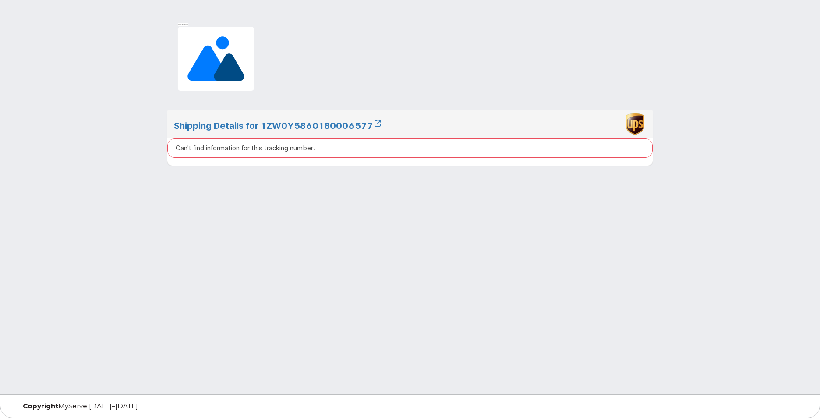 Image resolution: width=820 pixels, height=418 pixels. Describe the element at coordinates (635, 124) in the screenshot. I see `img: ups-065b5a60214998095c38875261380b7f924ec8f6fe06ec167ae1927634933c50.png` at that location.